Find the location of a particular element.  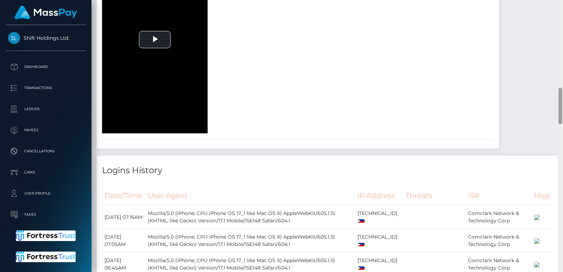

th: ISP is located at coordinates (498, 195).